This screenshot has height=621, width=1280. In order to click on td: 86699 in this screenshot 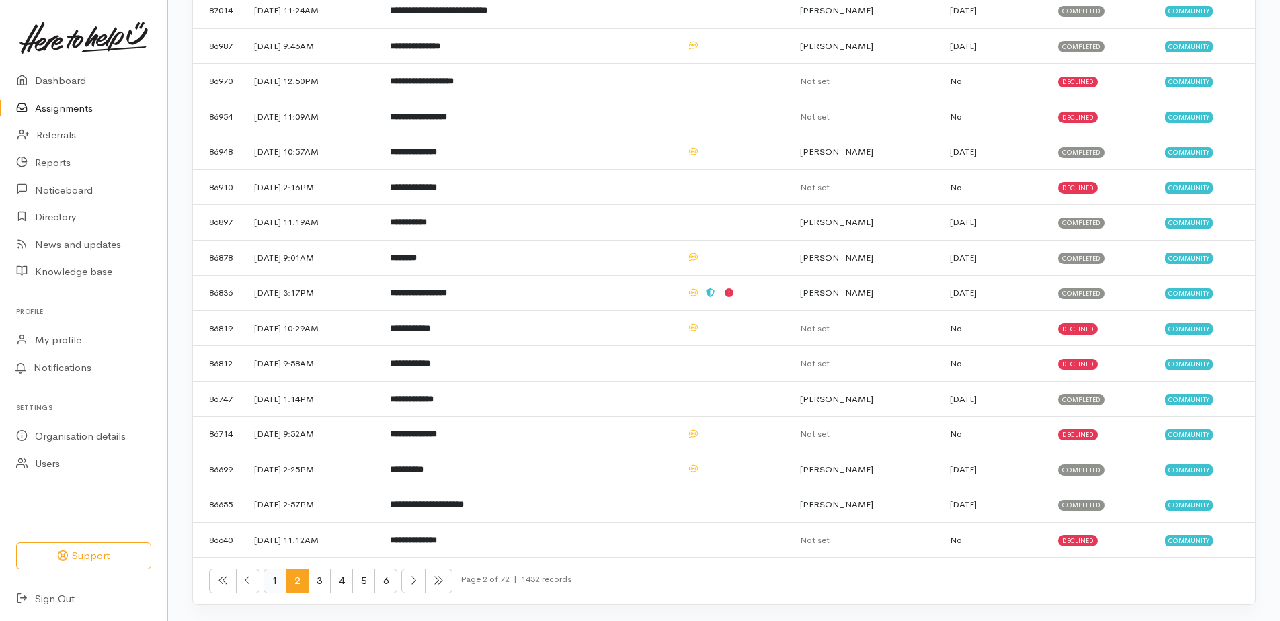, I will do `click(218, 469)`.